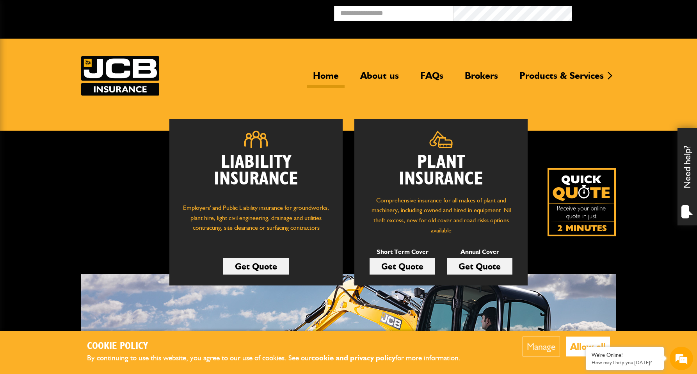 The height and width of the screenshot is (374, 697). Describe the element at coordinates (280, 358) in the screenshot. I see `p: By continuing to use this website, you agree to our use of cookies. See our for more information.` at that location.